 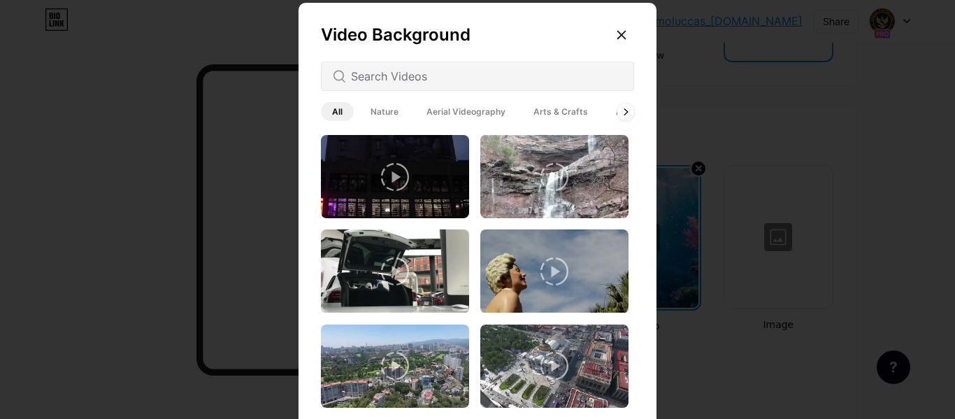 I want to click on span: Video Background, so click(x=396, y=34).